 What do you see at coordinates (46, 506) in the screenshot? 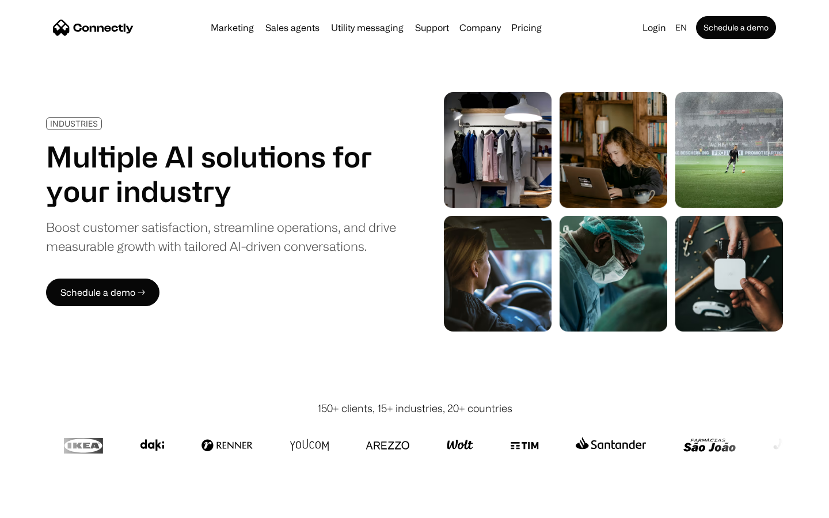
I see `ul: Language list` at bounding box center [46, 506].